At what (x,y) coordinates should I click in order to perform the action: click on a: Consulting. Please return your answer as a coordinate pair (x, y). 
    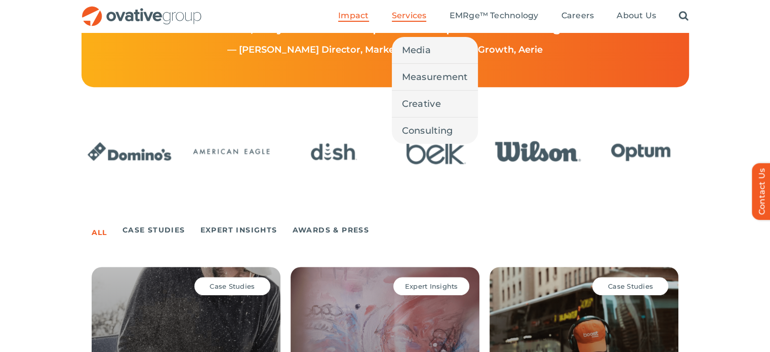
    Looking at the image, I should click on (435, 131).